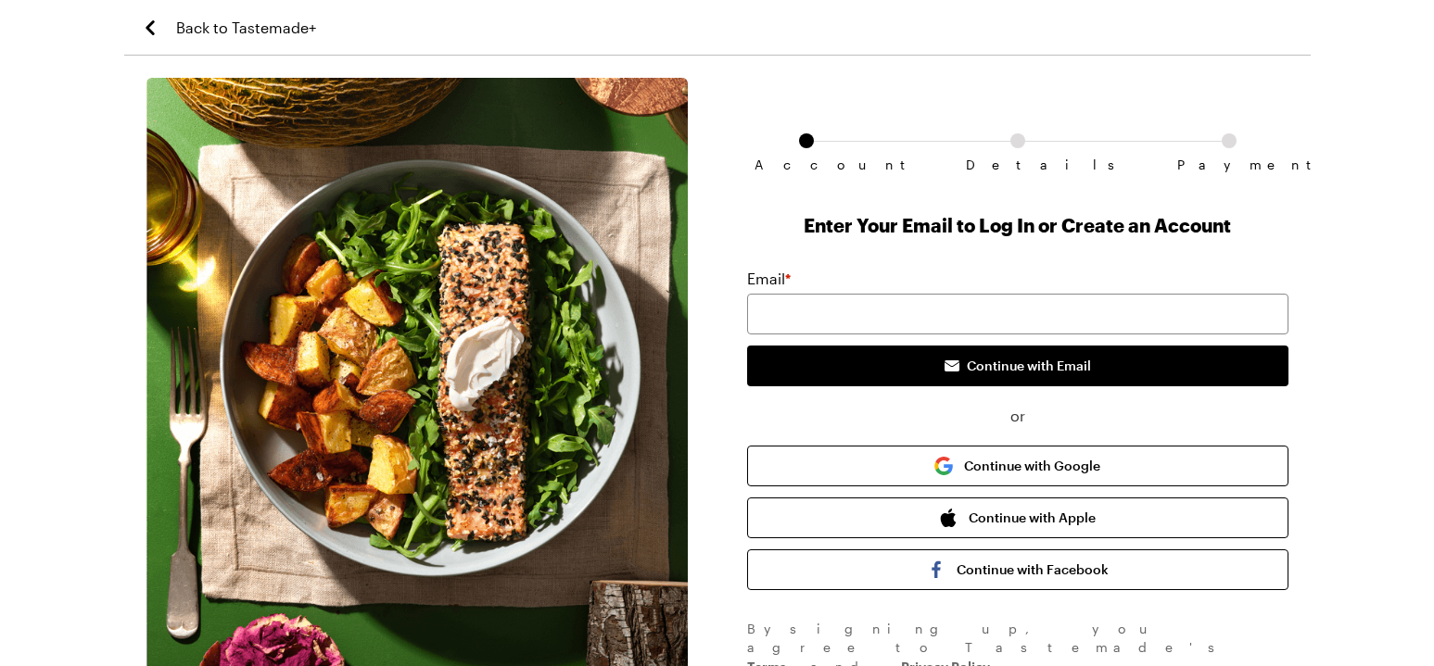  Describe the element at coordinates (1018, 225) in the screenshot. I see `h1: Enter Your Email to Log In or Create an Account` at that location.